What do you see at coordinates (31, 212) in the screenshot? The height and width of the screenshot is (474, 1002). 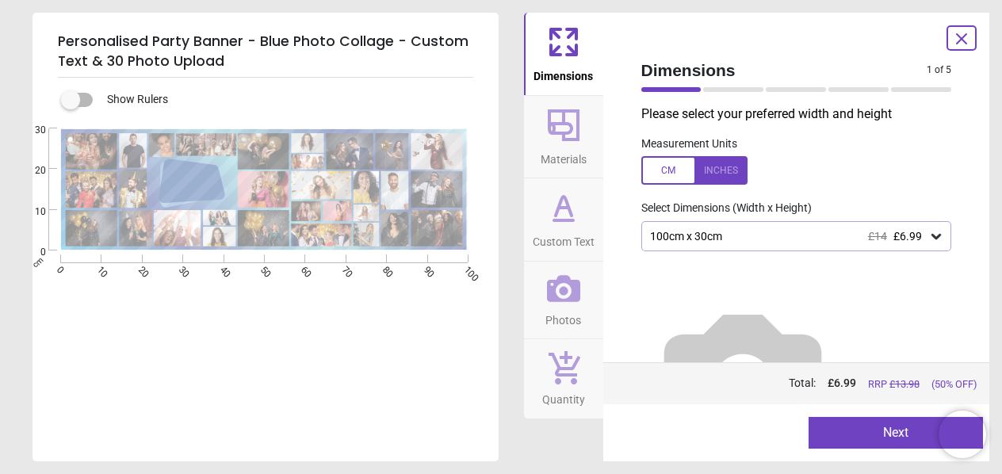 I see `span: 10` at bounding box center [31, 212].